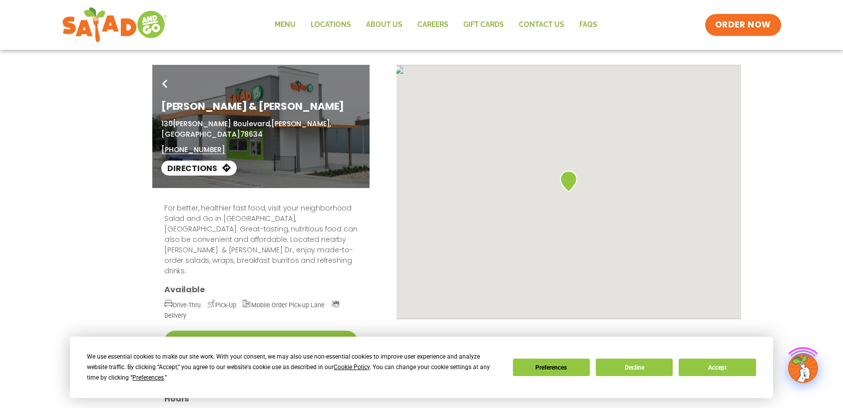 Image resolution: width=843 pixels, height=408 pixels. Describe the element at coordinates (588, 25) in the screenshot. I see `a: FAQs` at that location.